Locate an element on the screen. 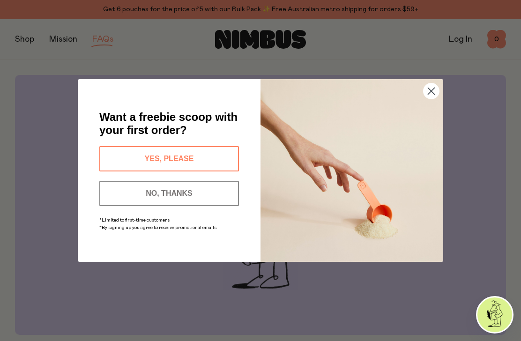 This screenshot has height=341, width=521. span: *By signing up you agree to receive promotional emails is located at coordinates (158, 228).